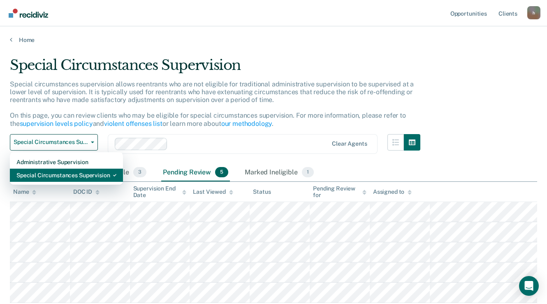 The width and height of the screenshot is (547, 304). What do you see at coordinates (212, 104) in the screenshot?
I see `p: Special circumstances supervision allows reentrants who are not eligible for traditional administ...` at bounding box center [212, 104].